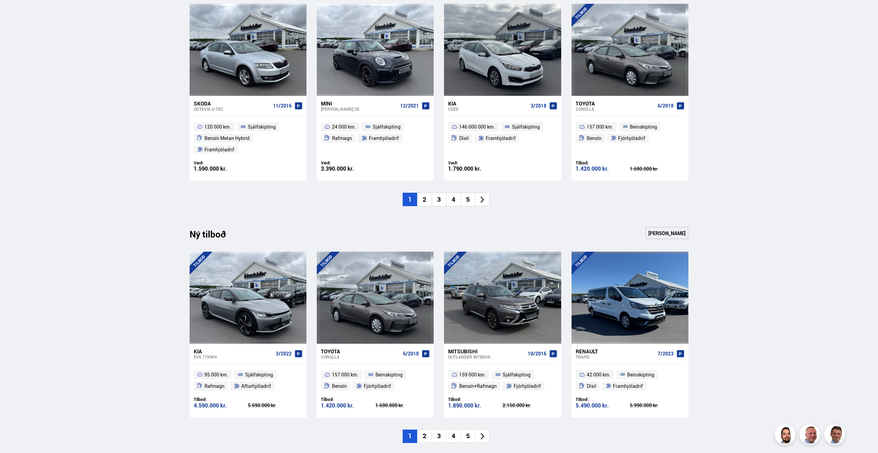  What do you see at coordinates (598, 375) in the screenshot?
I see `span: 42 000 km.` at bounding box center [598, 375].